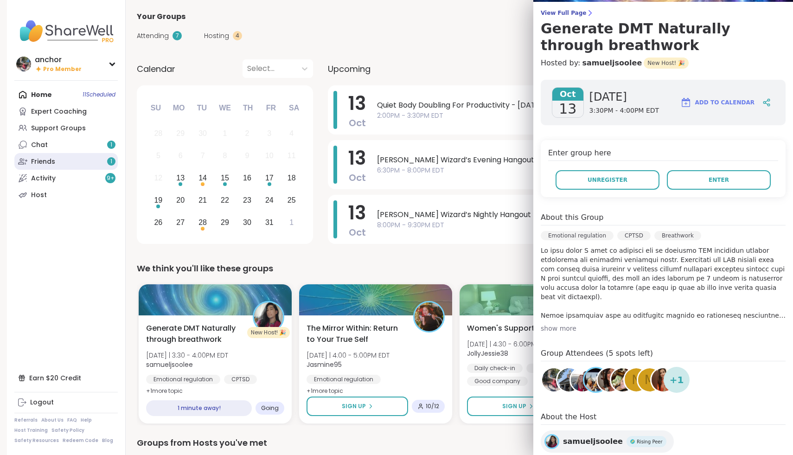 This screenshot has height=455, width=793. I want to click on div: Daily check-in, so click(495, 368).